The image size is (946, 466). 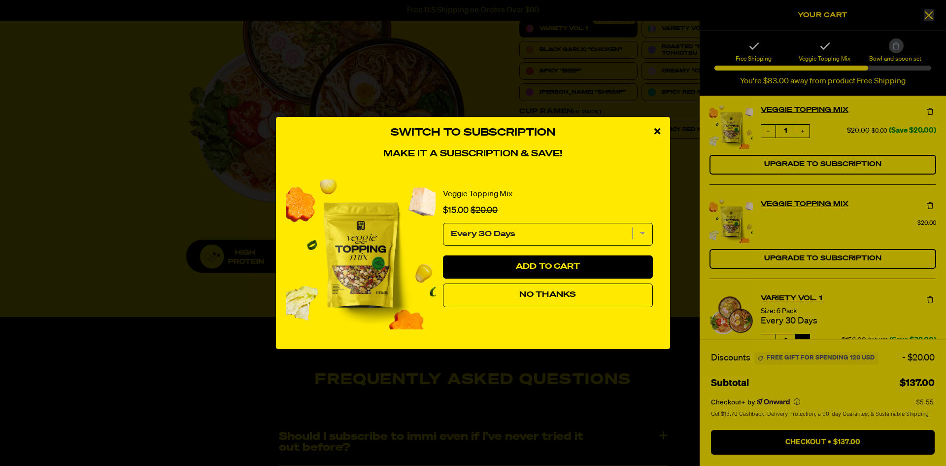 I want to click on span: $15.00, so click(x=456, y=210).